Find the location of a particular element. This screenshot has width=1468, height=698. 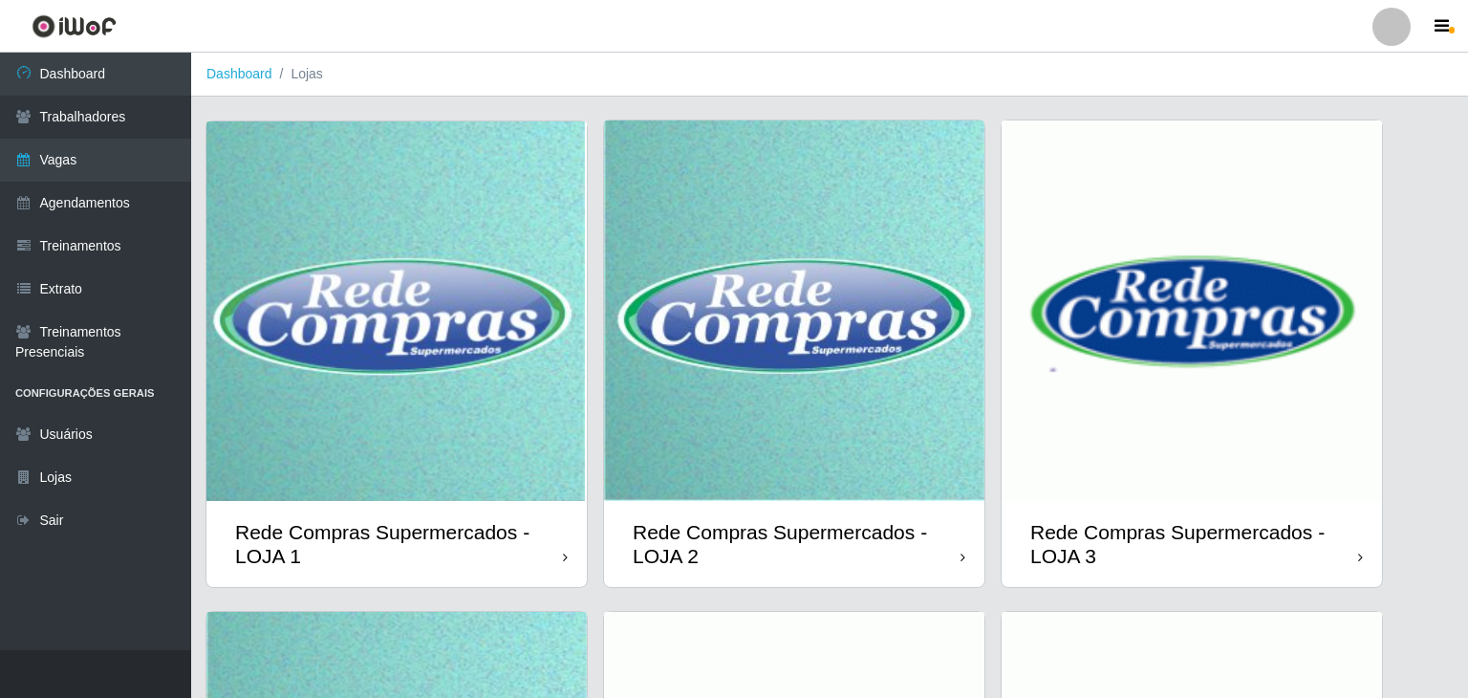

div: Rede Compras Supermercados - LOJA 2 is located at coordinates (796, 544).